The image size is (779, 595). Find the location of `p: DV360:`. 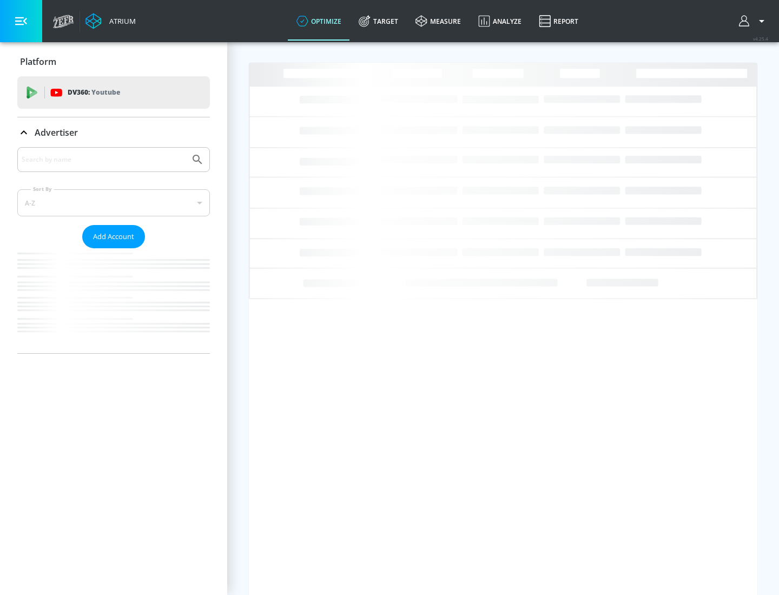

p: DV360: is located at coordinates (94, 92).